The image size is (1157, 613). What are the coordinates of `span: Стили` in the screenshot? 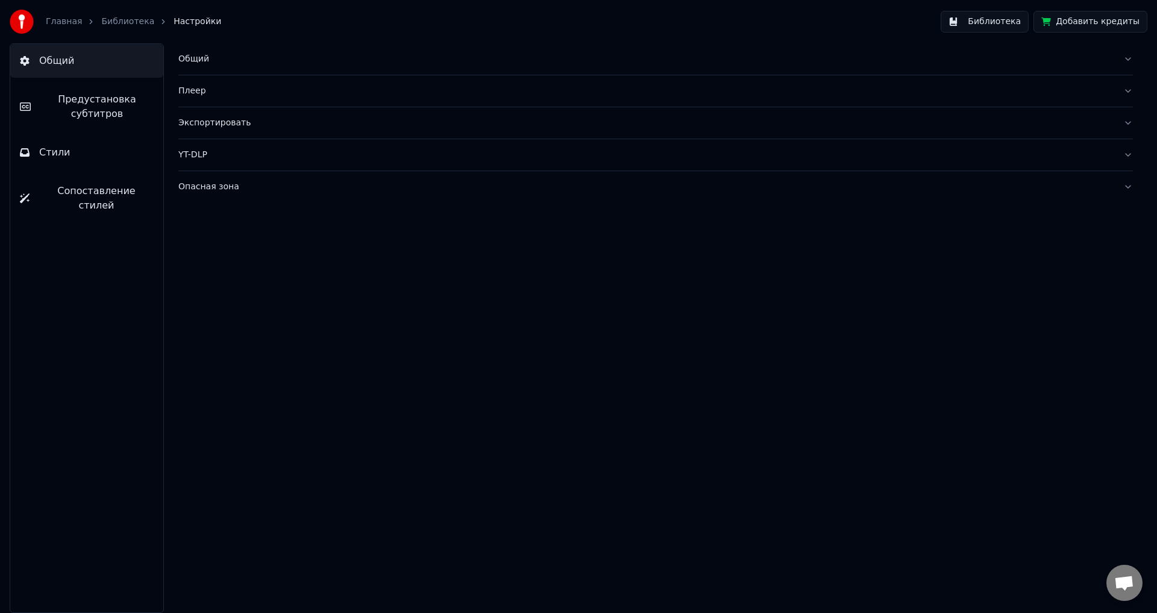 It's located at (55, 152).